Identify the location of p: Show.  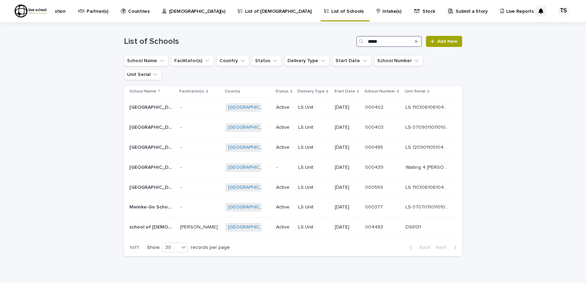
(153, 248).